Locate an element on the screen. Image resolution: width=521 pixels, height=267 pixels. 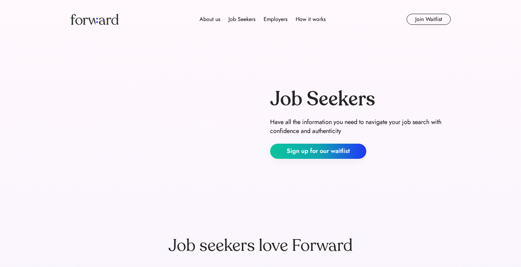
img: yH5BAEAAAAALAAAAAABAAEAAAIBRAA7 is located at coordinates (160, 123).